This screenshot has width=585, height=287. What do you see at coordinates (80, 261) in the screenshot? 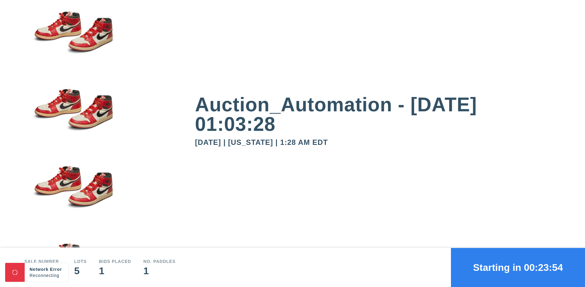
I see `div: Lots` at bounding box center [80, 261].